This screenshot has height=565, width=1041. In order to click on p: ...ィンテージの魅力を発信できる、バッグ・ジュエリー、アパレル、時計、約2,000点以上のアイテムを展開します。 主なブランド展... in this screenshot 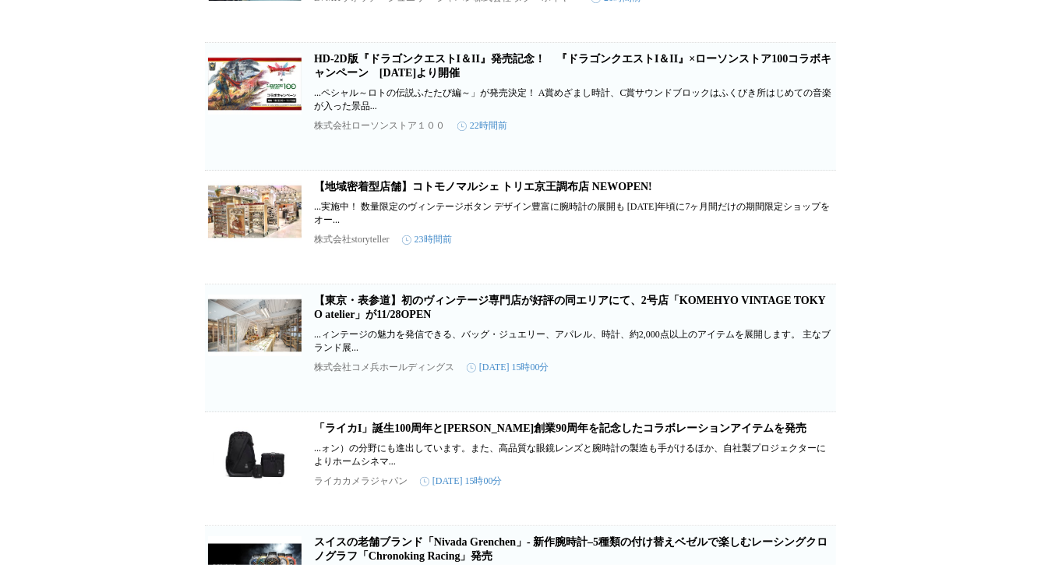, I will do `click(574, 341)`.